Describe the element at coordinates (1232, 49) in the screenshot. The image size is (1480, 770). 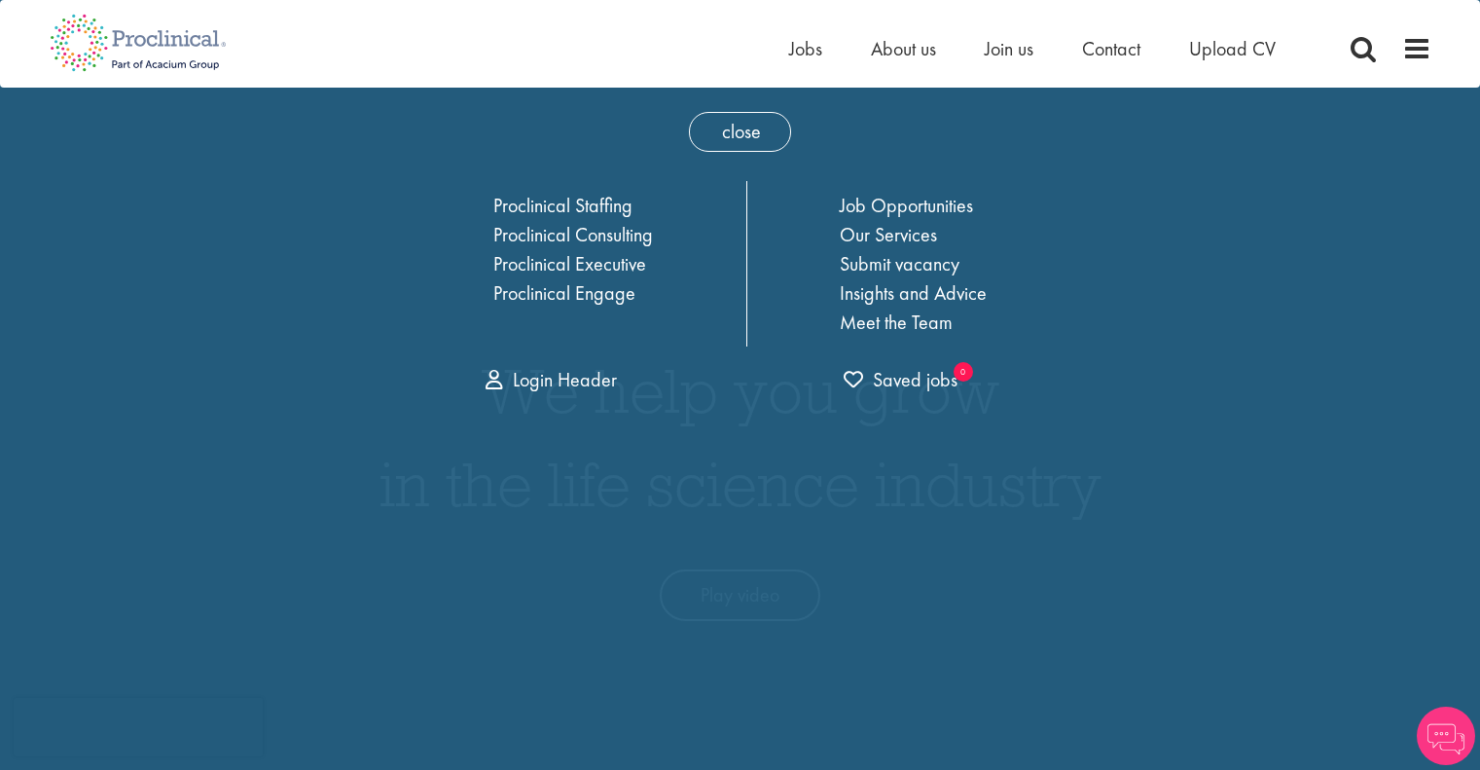
I see `a: Upload CV` at that location.